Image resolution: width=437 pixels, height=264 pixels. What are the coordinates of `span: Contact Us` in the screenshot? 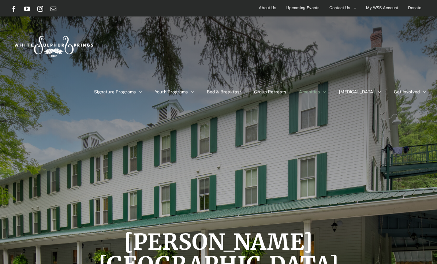 It's located at (340, 8).